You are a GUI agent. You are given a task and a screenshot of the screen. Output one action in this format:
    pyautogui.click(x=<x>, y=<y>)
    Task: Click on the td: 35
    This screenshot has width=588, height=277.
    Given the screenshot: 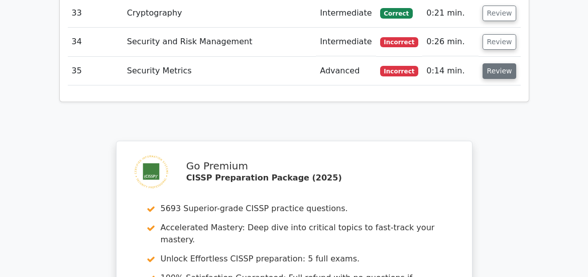 What is the action you would take?
    pyautogui.click(x=95, y=71)
    